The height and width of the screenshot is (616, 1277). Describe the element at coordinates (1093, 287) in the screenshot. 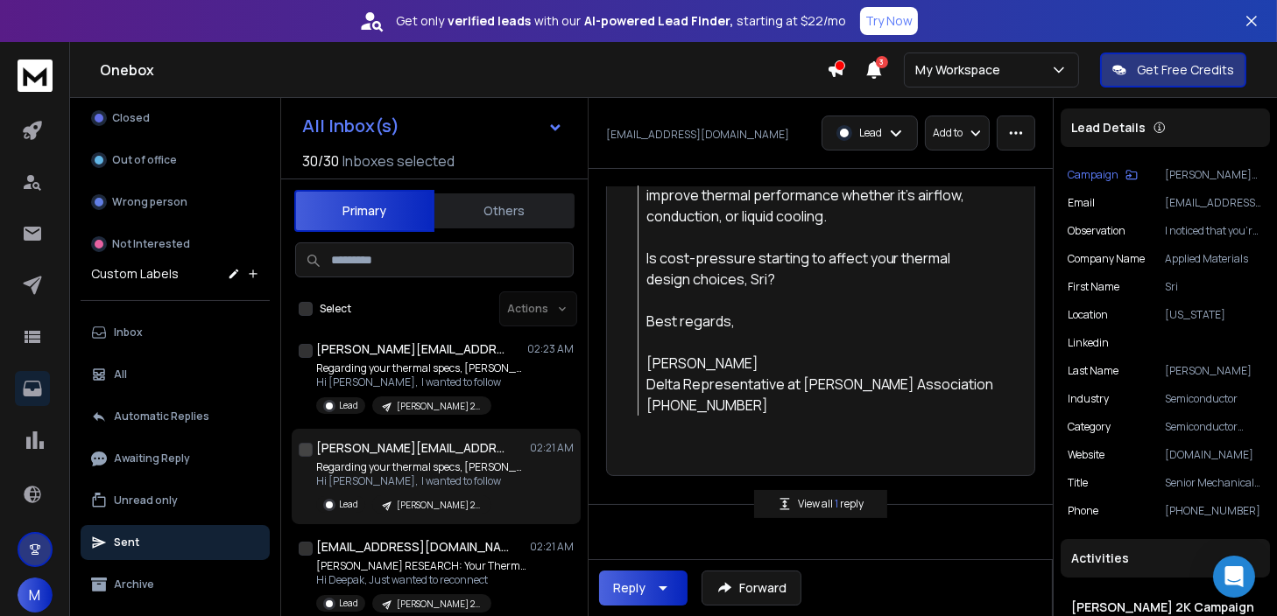

I see `p: First Name` at that location.